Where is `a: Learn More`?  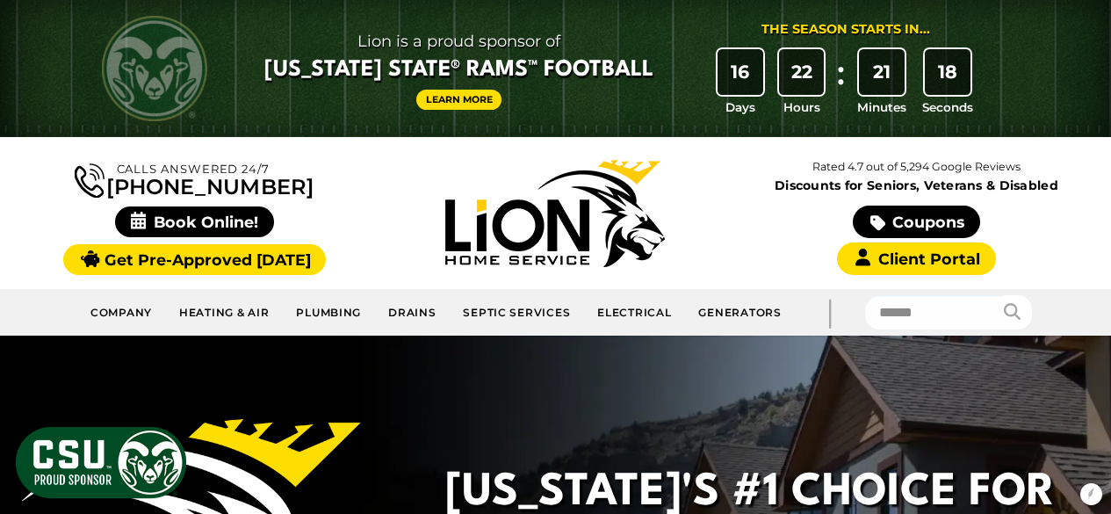 a: Learn More is located at coordinates (459, 99).